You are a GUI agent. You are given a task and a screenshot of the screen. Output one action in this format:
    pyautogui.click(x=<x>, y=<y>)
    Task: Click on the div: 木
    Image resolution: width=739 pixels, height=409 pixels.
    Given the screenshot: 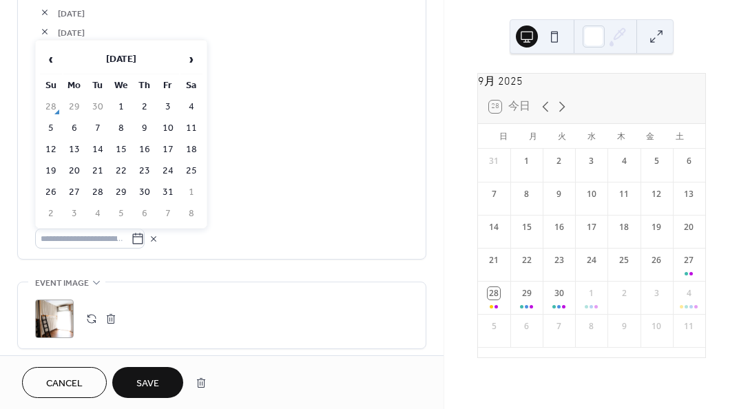 What is the action you would take?
    pyautogui.click(x=621, y=136)
    